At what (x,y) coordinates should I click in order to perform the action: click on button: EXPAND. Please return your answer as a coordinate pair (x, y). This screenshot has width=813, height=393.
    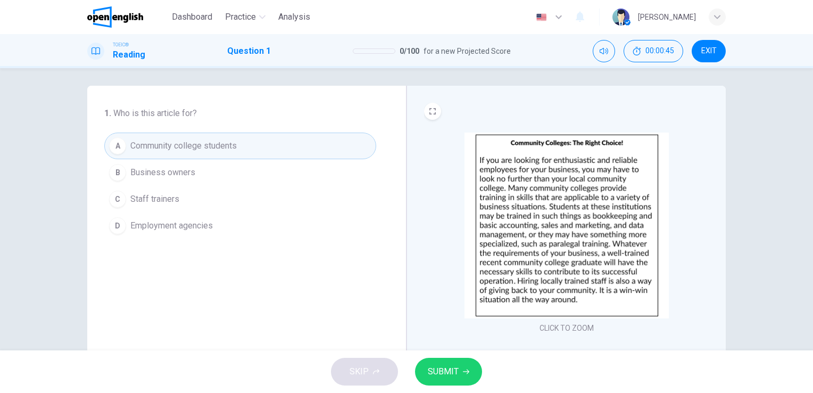
    Looking at the image, I should click on (432, 111).